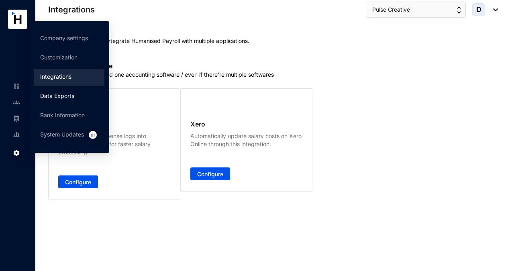 The image size is (514, 271). Describe the element at coordinates (59, 57) in the screenshot. I see `a: Customization` at that location.